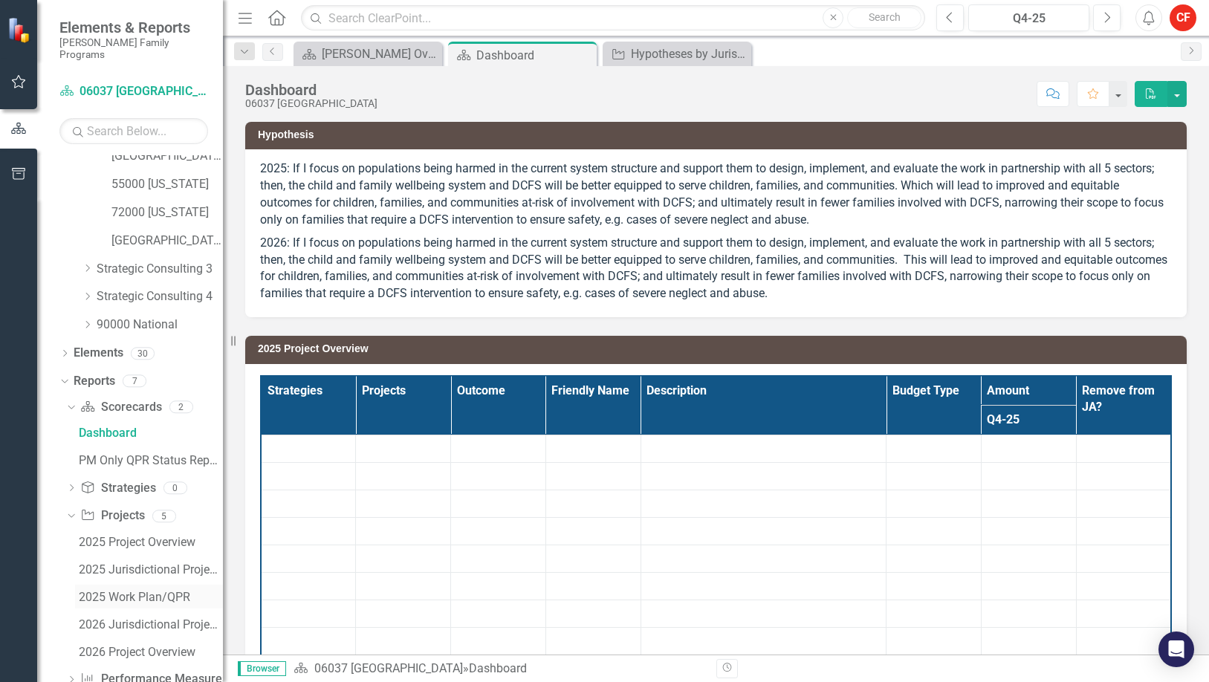 The width and height of the screenshot is (1209, 682). What do you see at coordinates (175, 488) in the screenshot?
I see `div: 0` at bounding box center [175, 488].